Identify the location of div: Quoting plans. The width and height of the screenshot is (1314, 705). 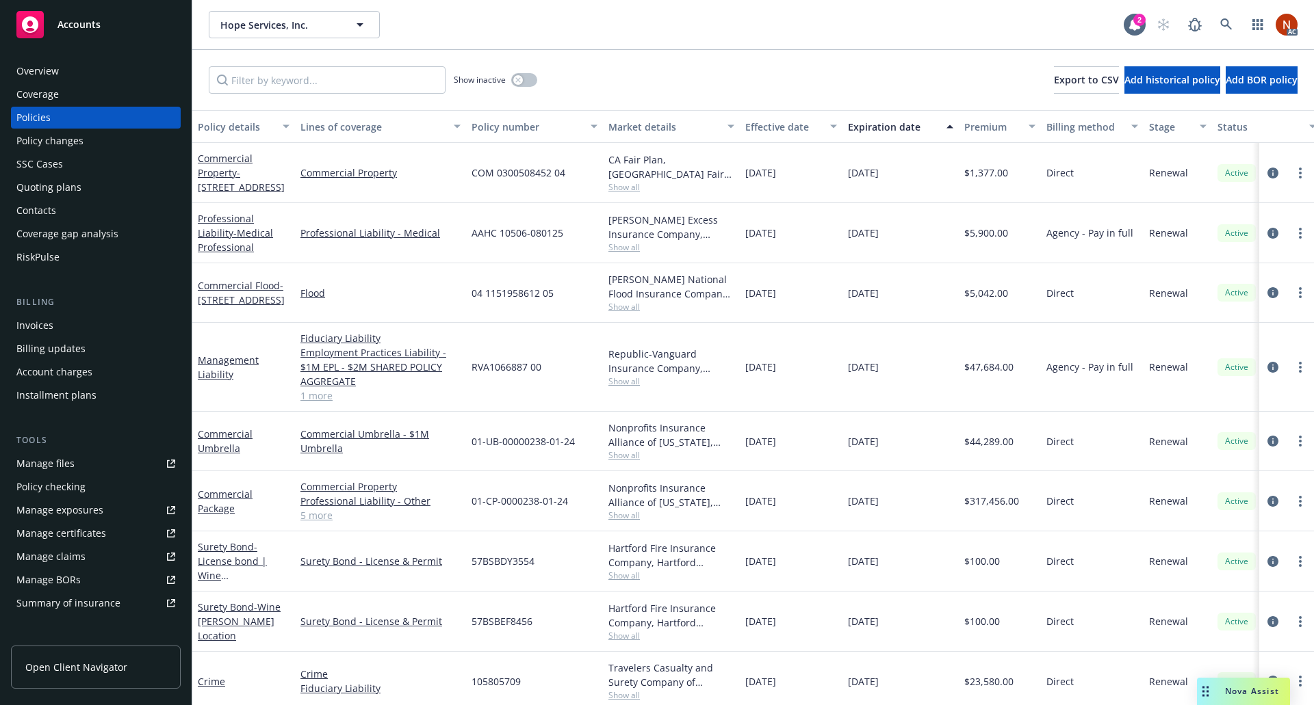
(49, 187).